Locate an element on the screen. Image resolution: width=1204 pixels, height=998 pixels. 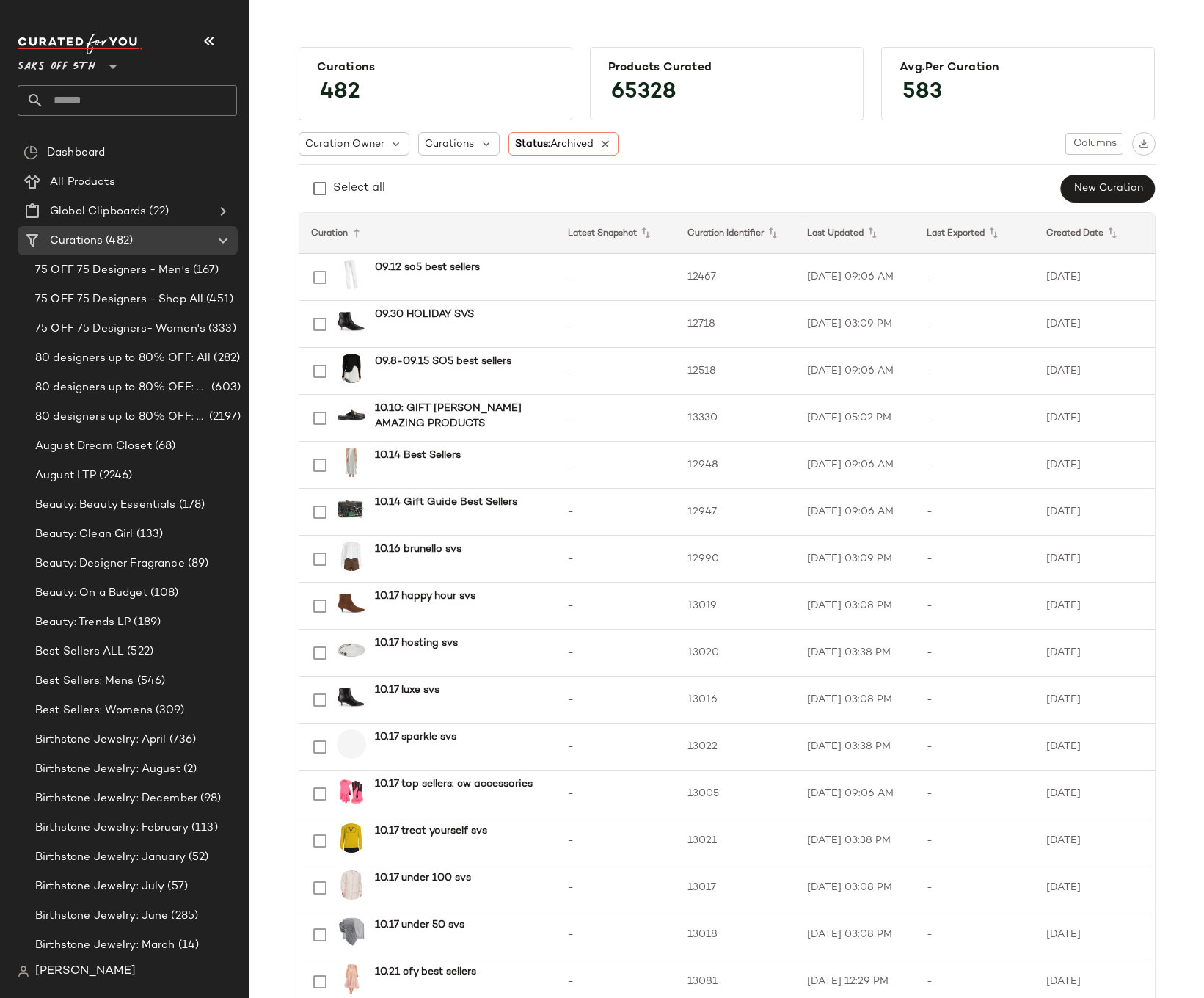
b: 10.17 sparkle svs is located at coordinates (416, 737).